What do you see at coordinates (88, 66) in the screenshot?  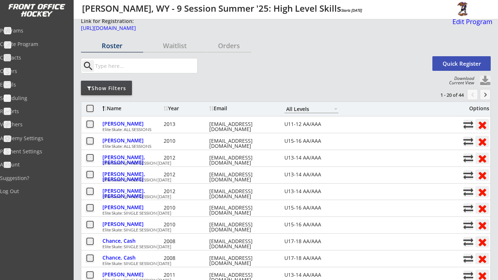 I see `button: search` at bounding box center [88, 66].